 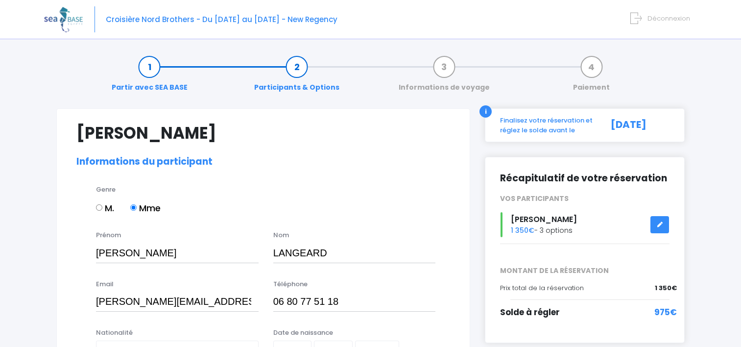 I want to click on span: Prix total de la réservation, so click(x=542, y=288).